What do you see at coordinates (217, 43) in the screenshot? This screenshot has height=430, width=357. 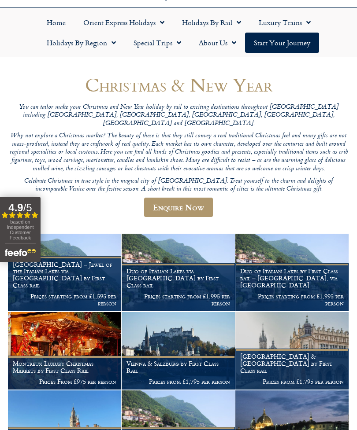 I see `a: About Us` at bounding box center [217, 43].